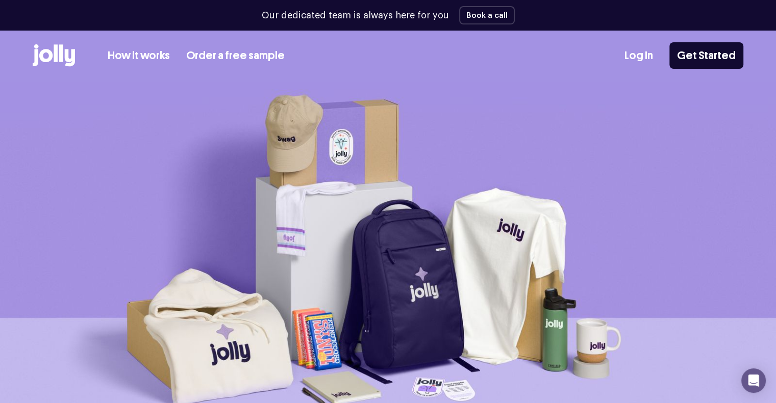 The width and height of the screenshot is (776, 403). I want to click on p: Our dedicated team is always here for you, so click(355, 15).